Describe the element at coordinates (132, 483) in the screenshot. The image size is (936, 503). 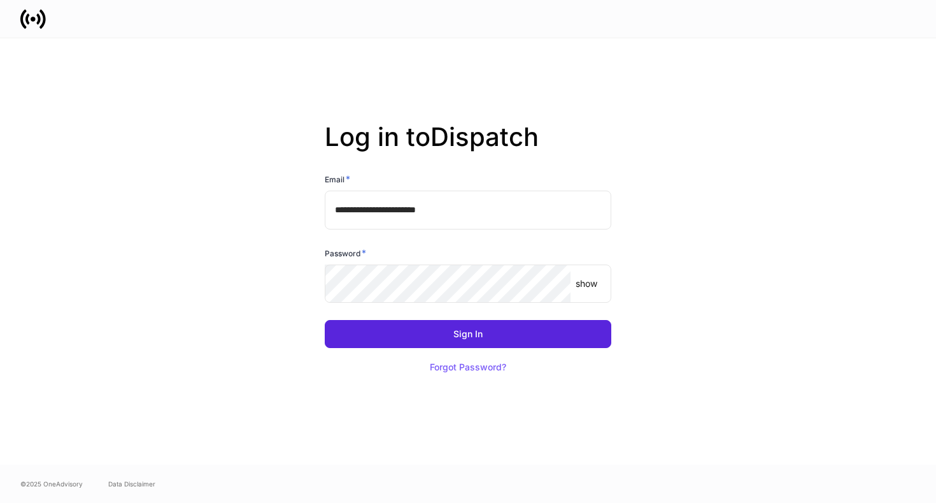
I see `a: Data Disclaimer` at that location.